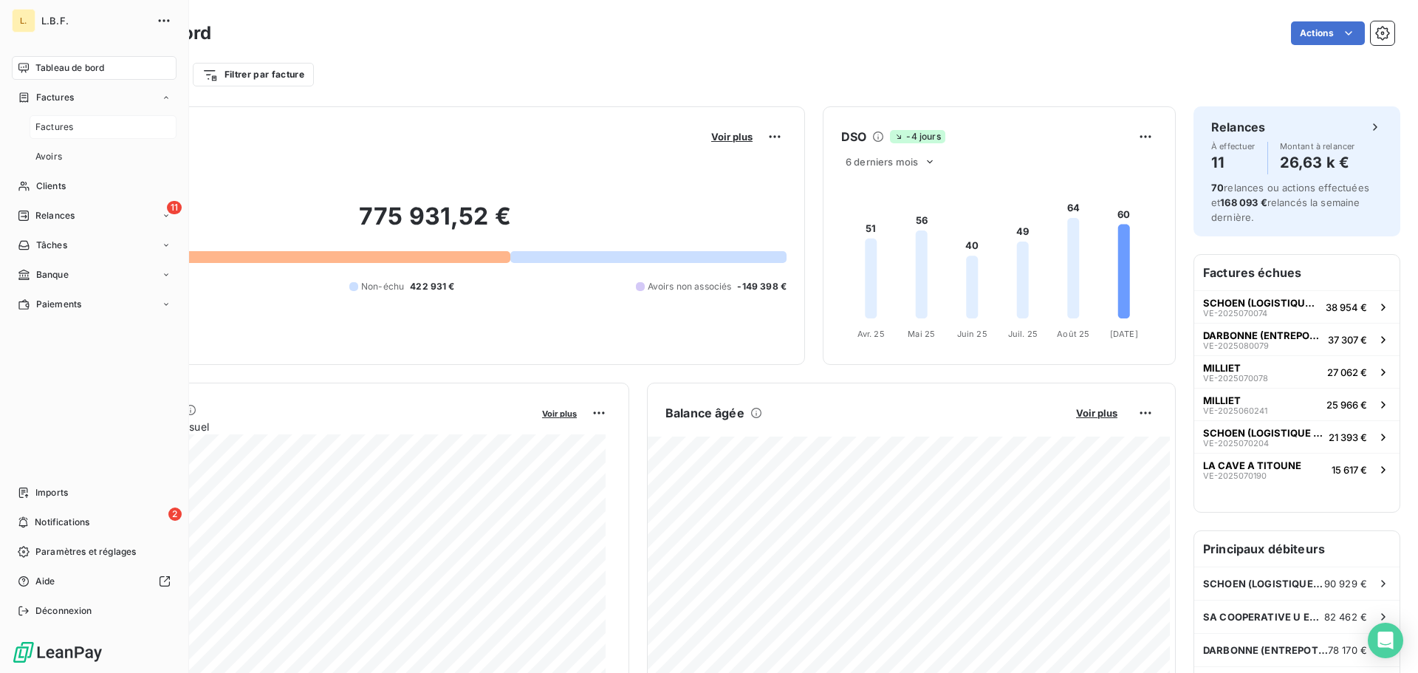  What do you see at coordinates (58, 304) in the screenshot?
I see `span: Paiements` at bounding box center [58, 304].